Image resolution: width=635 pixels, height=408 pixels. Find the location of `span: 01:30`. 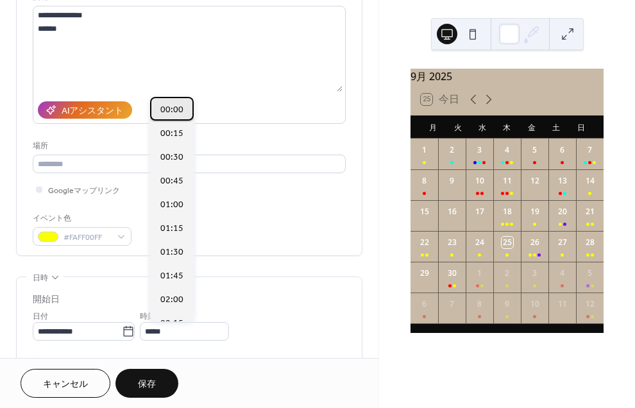

span: 01:30 is located at coordinates (172, 252).